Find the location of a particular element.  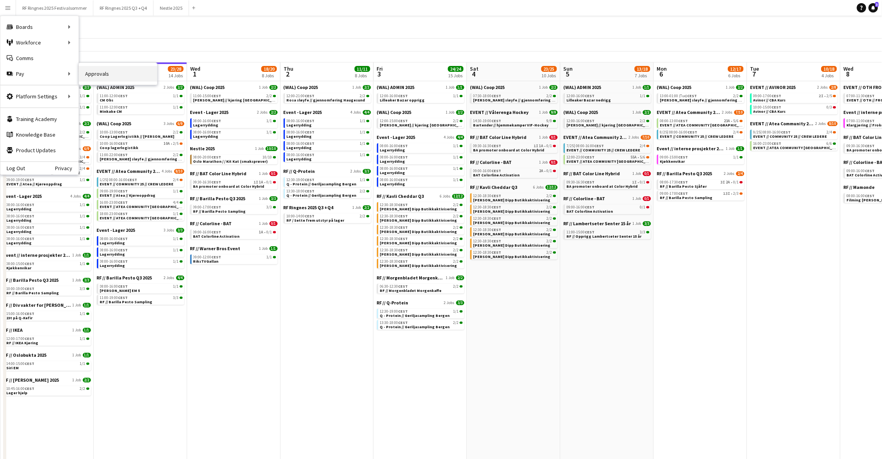

span: 4/4 is located at coordinates (460, 137).